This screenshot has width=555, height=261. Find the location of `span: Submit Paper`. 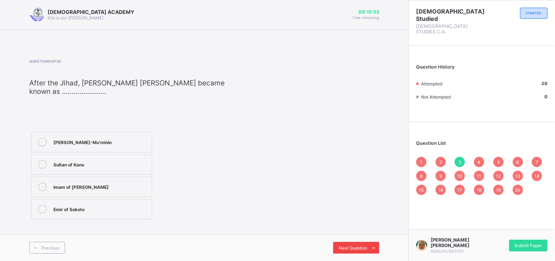

span: Submit Paper is located at coordinates (529, 245).